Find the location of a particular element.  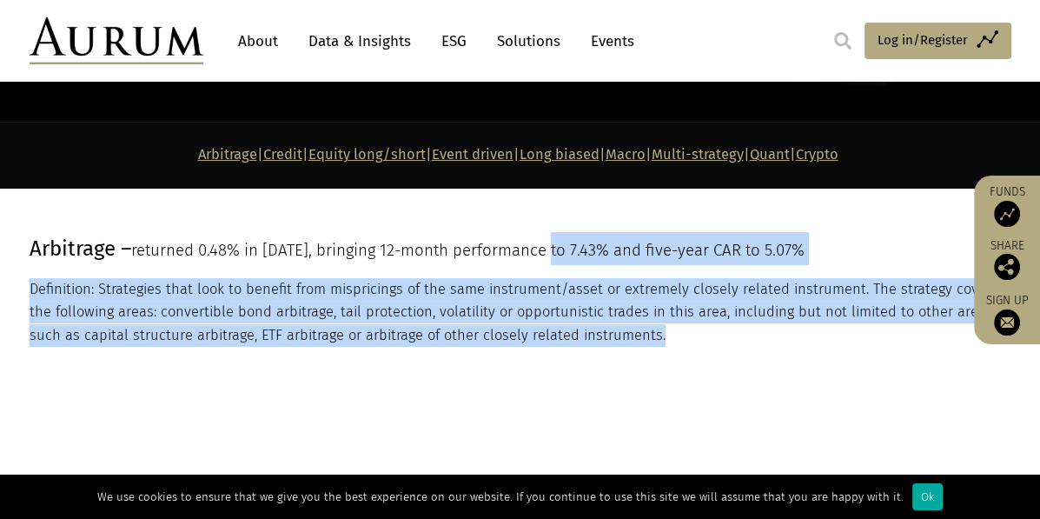

a: Log in/Register is located at coordinates (938, 41).